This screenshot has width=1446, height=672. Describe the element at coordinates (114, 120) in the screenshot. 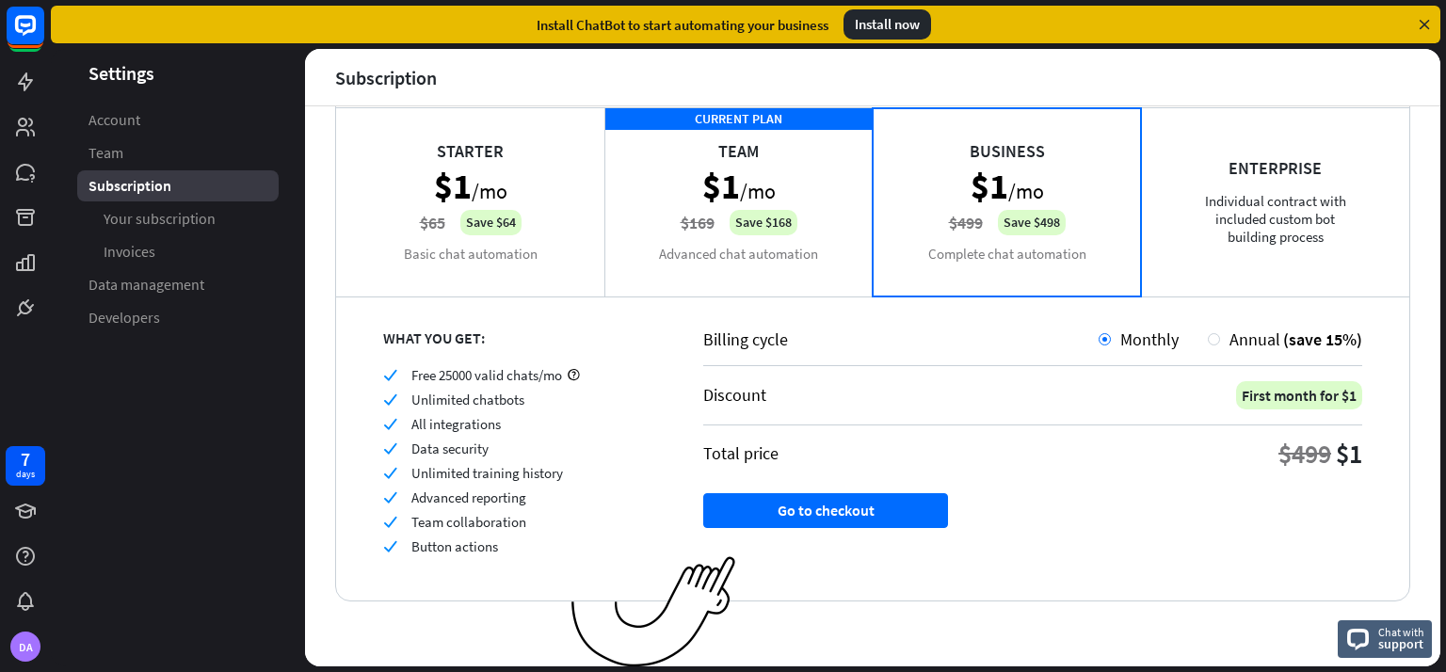

I see `span: Account` at that location.